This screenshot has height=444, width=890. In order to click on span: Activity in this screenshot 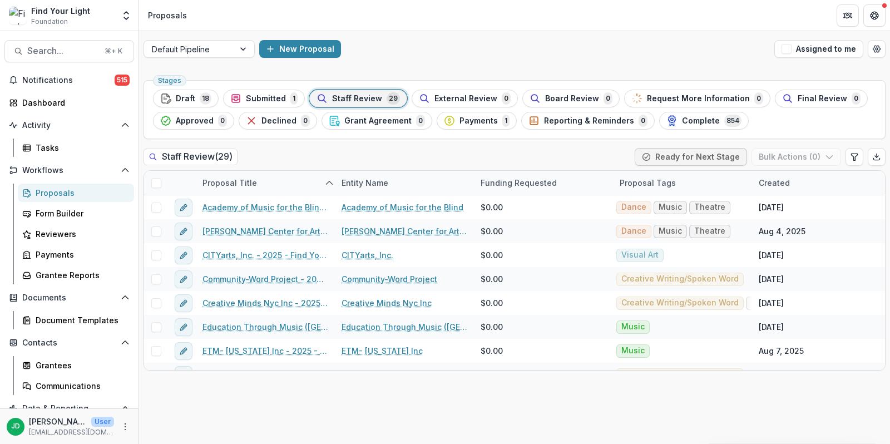, I will do `click(69, 125)`.